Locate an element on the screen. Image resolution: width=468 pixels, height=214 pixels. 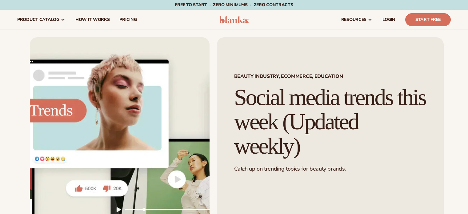
span: LOGIN is located at coordinates (389, 20).